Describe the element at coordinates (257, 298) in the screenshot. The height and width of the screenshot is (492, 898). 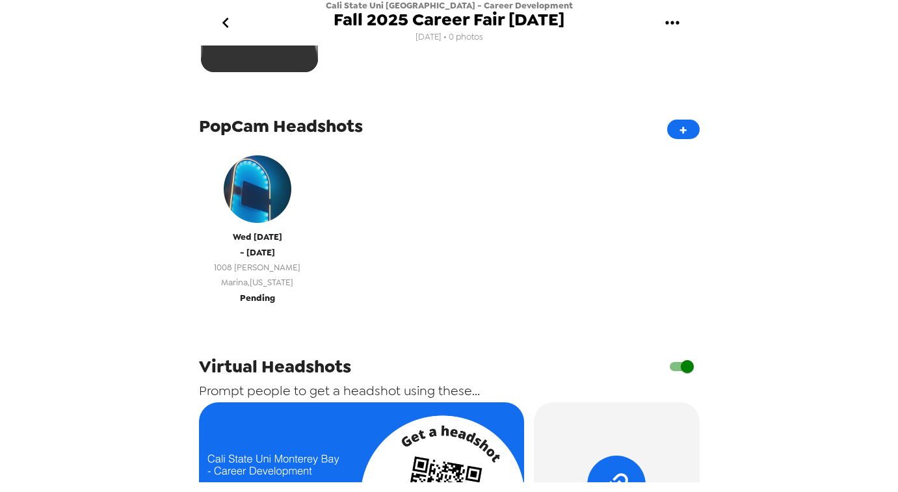
I see `span: Pending` at that location.